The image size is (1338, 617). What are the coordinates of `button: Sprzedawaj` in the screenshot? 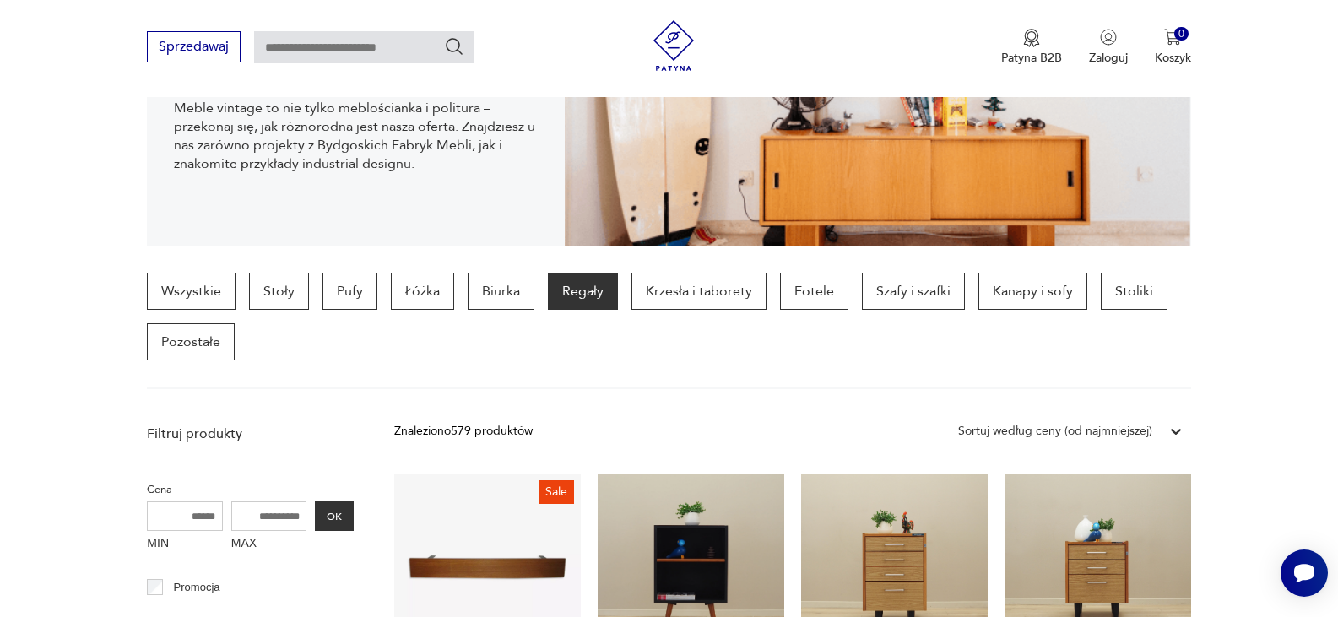 It's located at (193, 46).